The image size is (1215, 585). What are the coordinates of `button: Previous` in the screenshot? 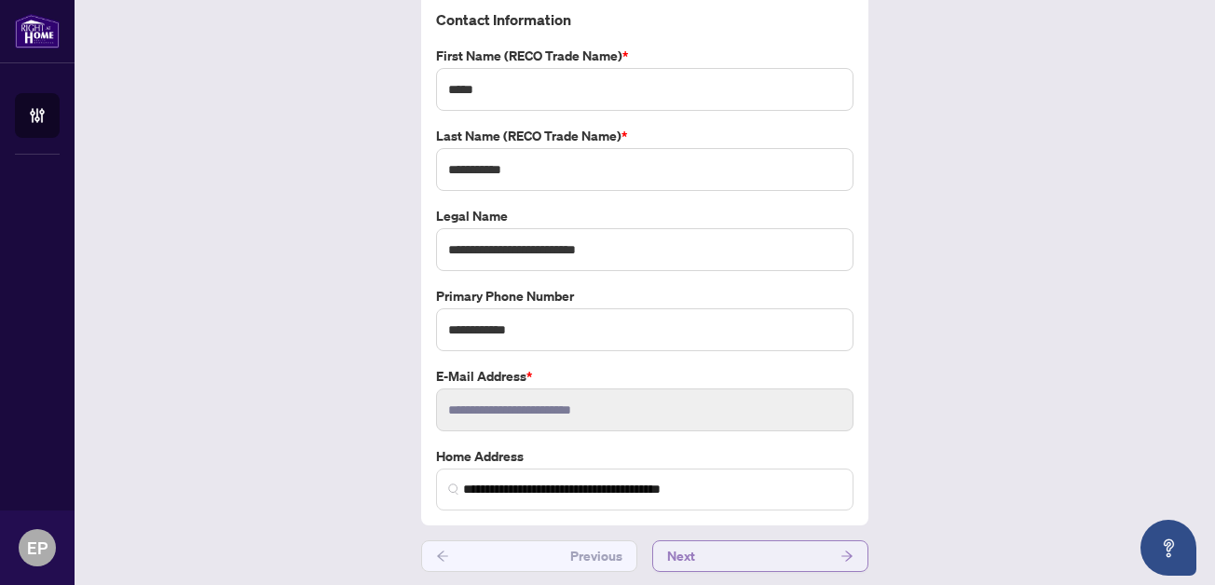 It's located at (529, 556).